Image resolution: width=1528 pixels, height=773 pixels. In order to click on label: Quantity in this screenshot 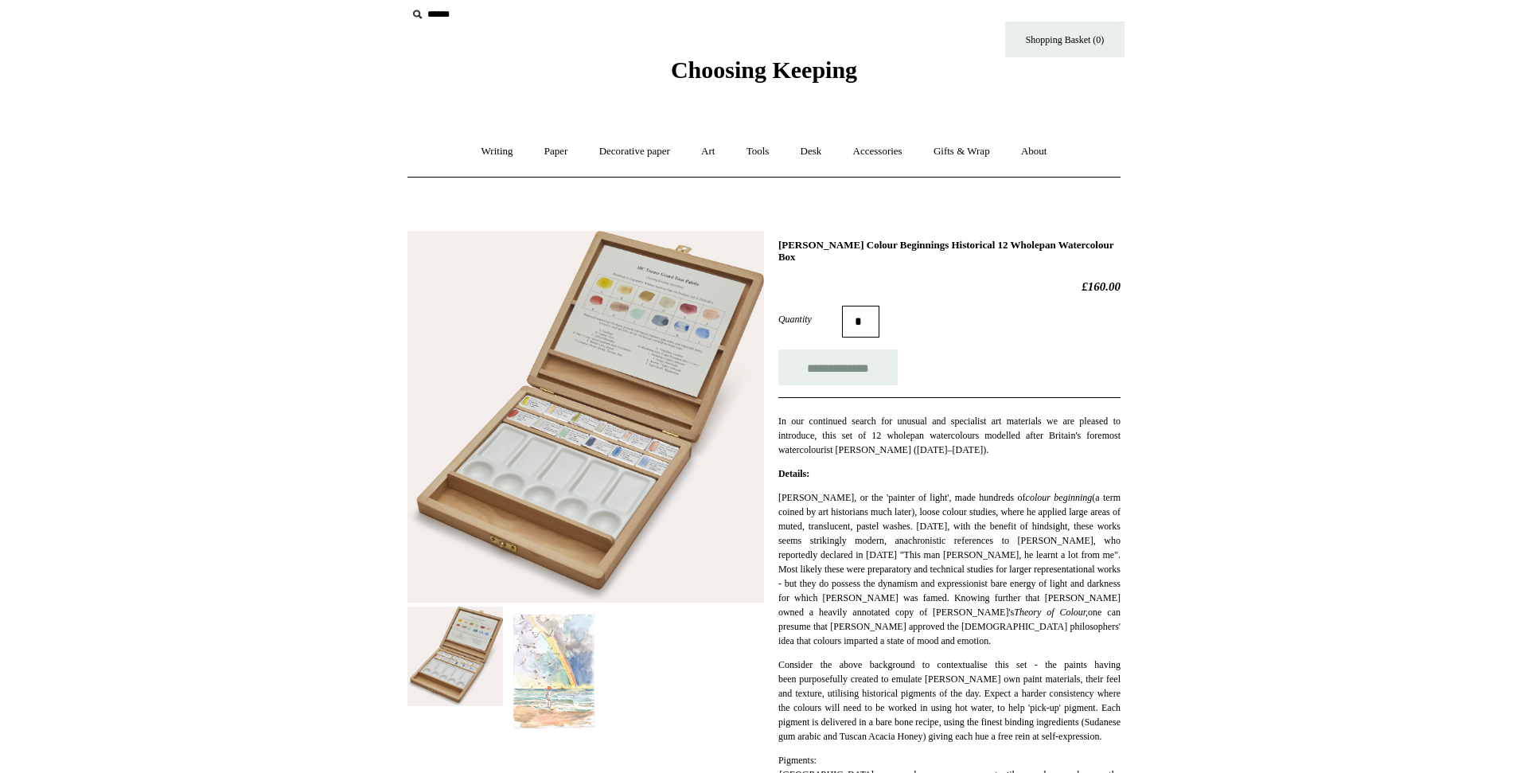, I will do `click(810, 319)`.